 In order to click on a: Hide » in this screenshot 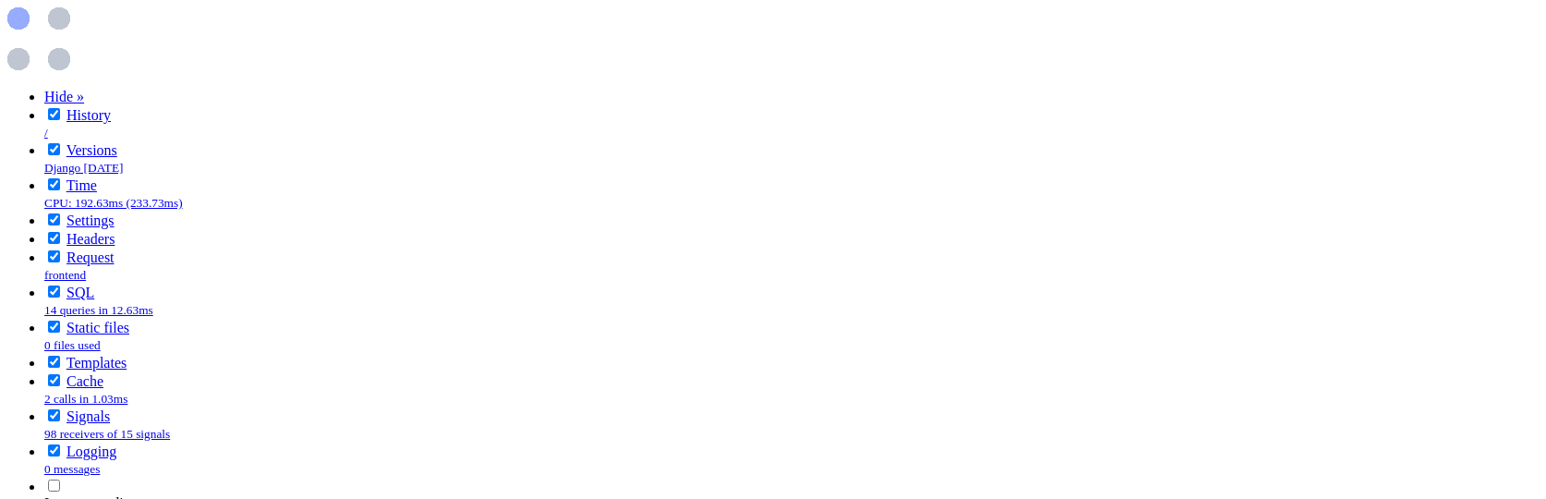, I will do `click(64, 96)`.